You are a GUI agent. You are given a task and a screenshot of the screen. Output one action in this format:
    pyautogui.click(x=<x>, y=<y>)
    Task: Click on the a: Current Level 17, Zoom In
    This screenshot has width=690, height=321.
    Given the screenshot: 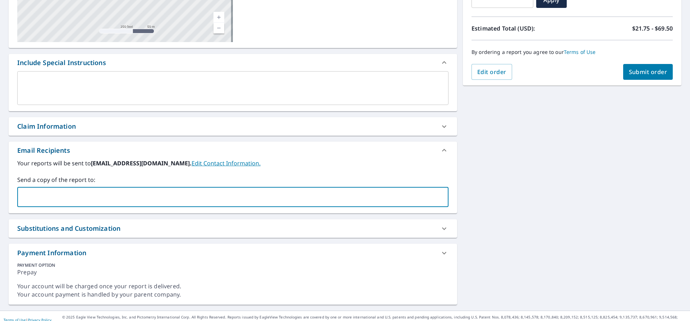 What is the action you would take?
    pyautogui.click(x=219, y=17)
    